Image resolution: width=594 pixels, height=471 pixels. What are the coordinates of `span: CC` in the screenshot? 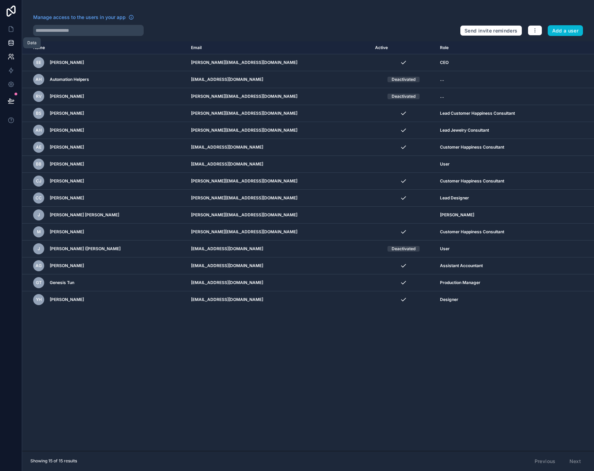 It's located at (39, 198).